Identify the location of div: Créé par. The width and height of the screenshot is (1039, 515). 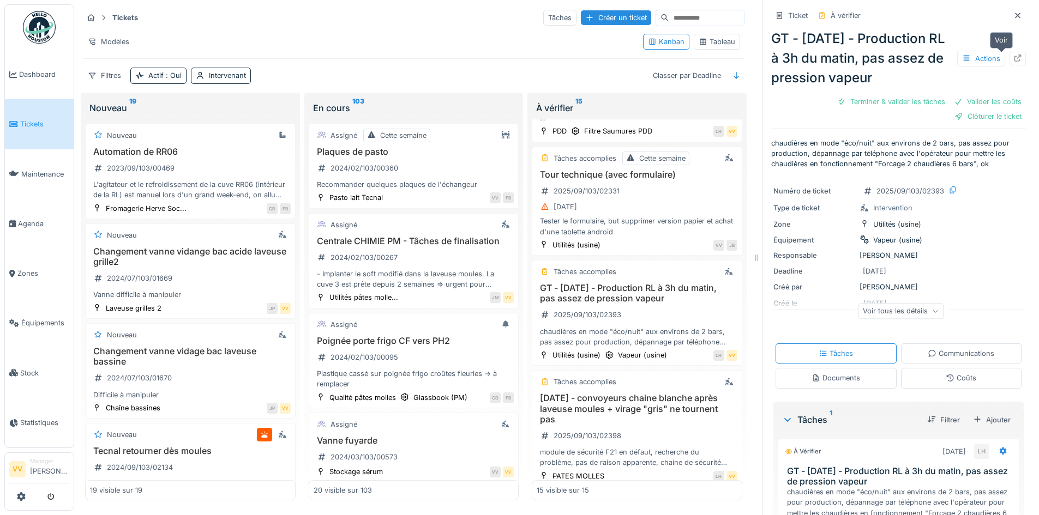
(814, 287).